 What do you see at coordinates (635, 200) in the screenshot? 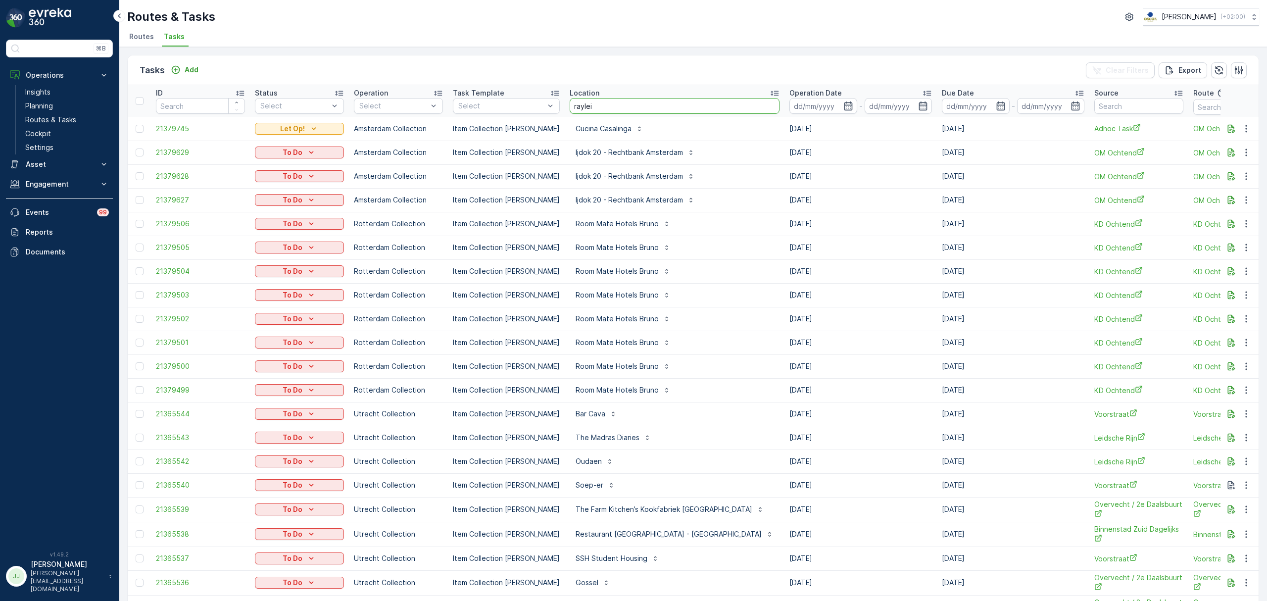
I see `button: Ijdok 20 - Rechtbank Amsterdam` at bounding box center [635, 200].